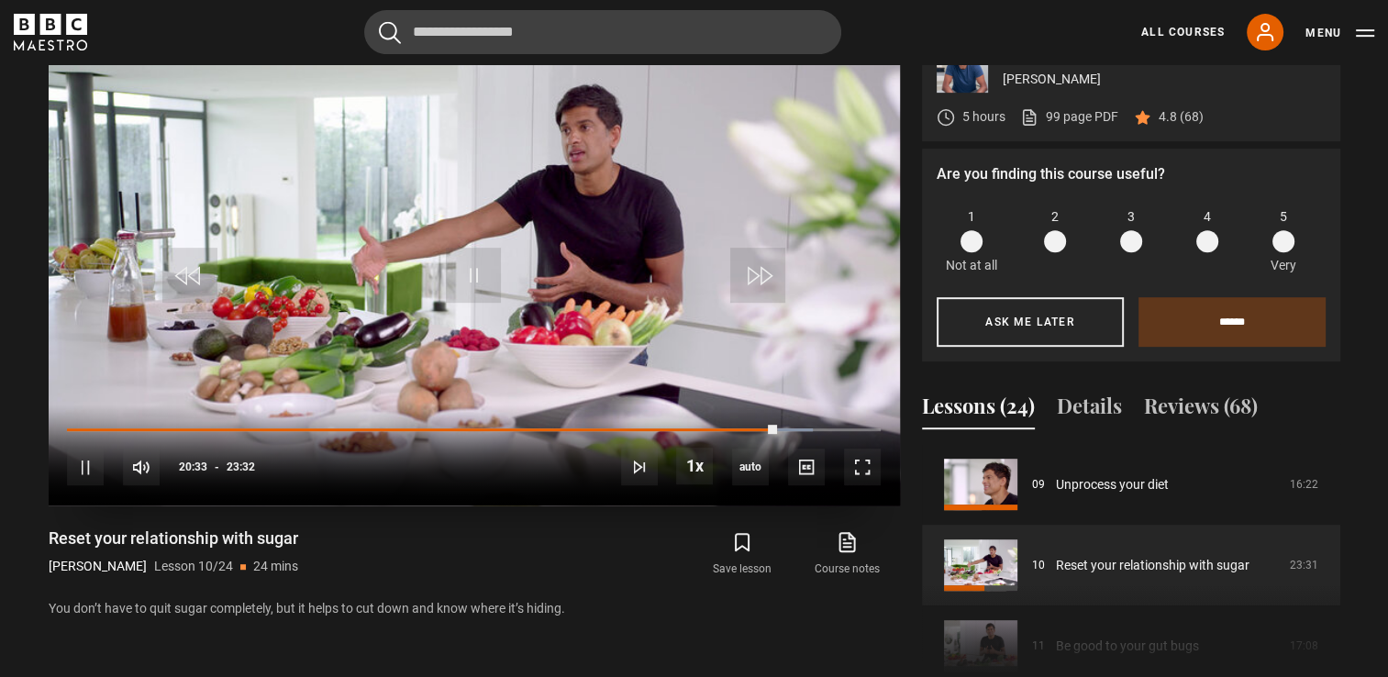 The height and width of the screenshot is (677, 1388). Describe the element at coordinates (847, 554) in the screenshot. I see `a: Course notes` at that location.